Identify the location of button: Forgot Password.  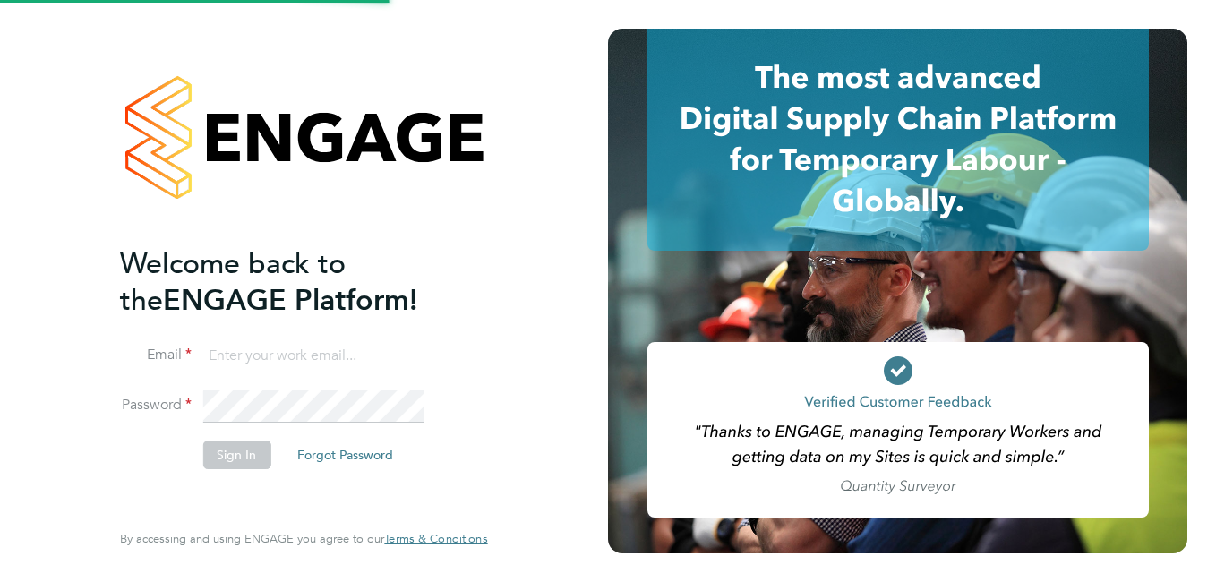
(345, 455).